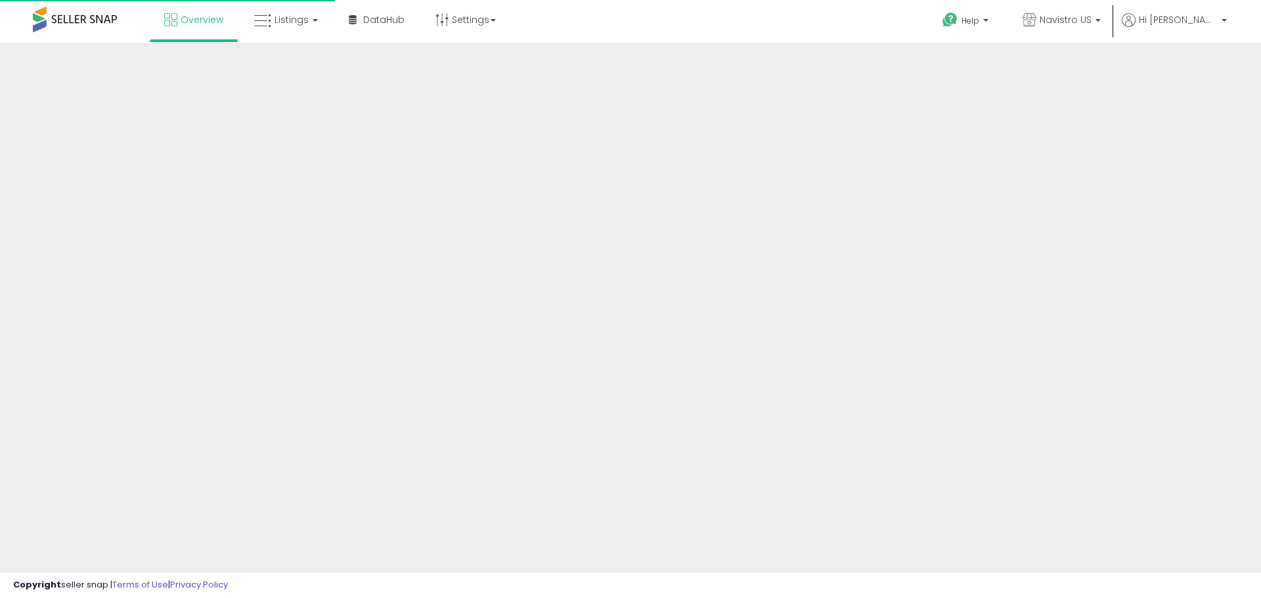 This screenshot has height=598, width=1261. Describe the element at coordinates (199, 585) in the screenshot. I see `a: Privacy Policy` at that location.